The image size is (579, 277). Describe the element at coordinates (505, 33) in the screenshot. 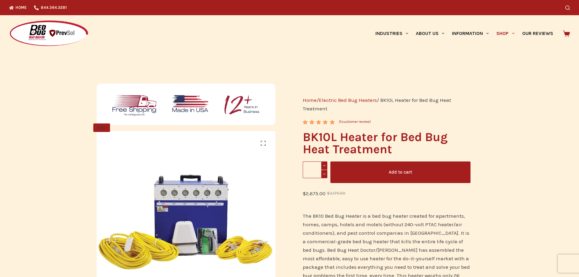

I see `a: Shop` at that location.